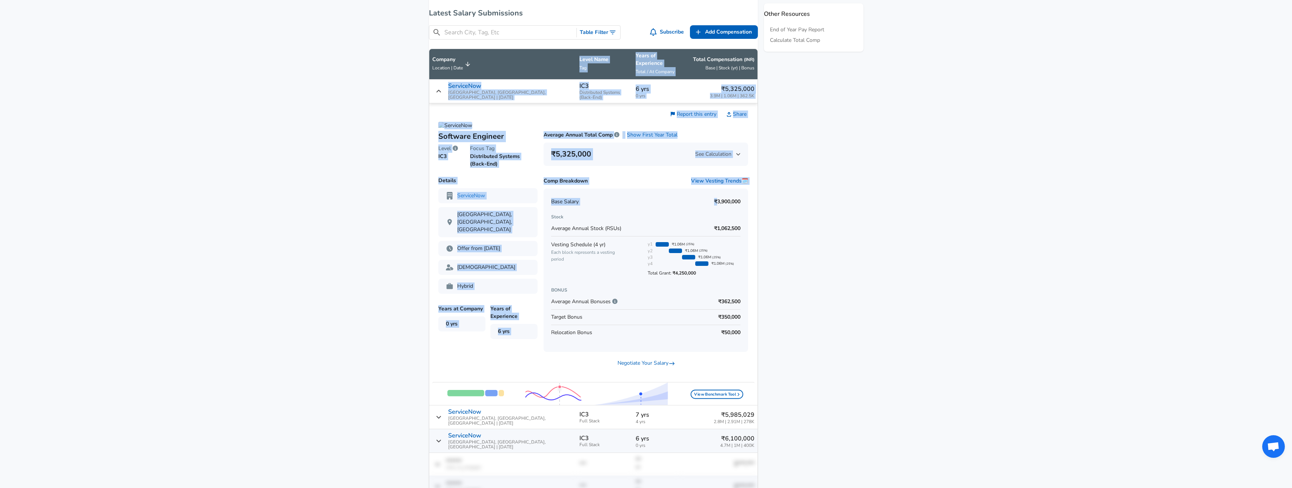  Describe the element at coordinates (455, 126) in the screenshot. I see `img: ServiceNow` at that location.